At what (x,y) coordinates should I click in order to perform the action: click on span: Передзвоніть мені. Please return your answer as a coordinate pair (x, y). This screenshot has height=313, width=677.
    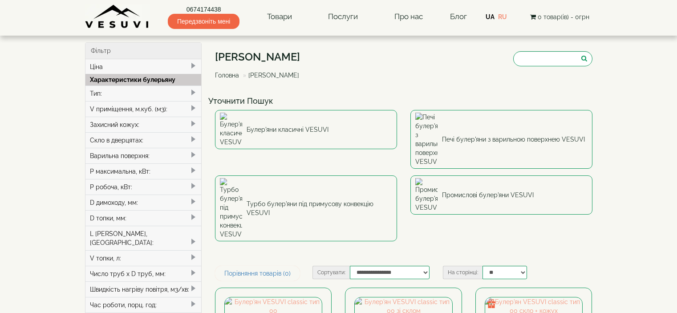
    Looking at the image, I should click on (203, 21).